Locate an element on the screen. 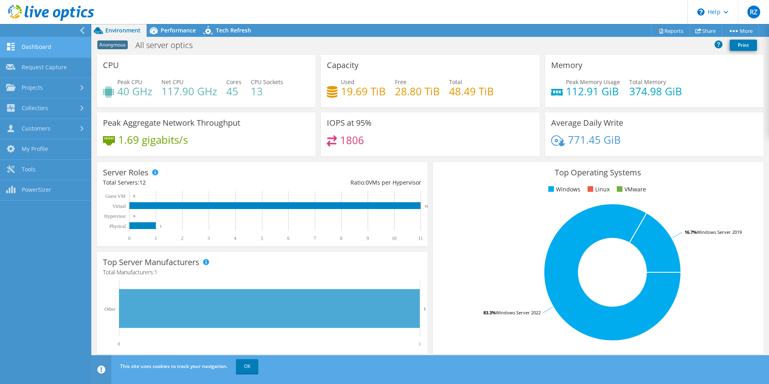 Image resolution: width=769 pixels, height=384 pixels. span: Performance is located at coordinates (178, 30).